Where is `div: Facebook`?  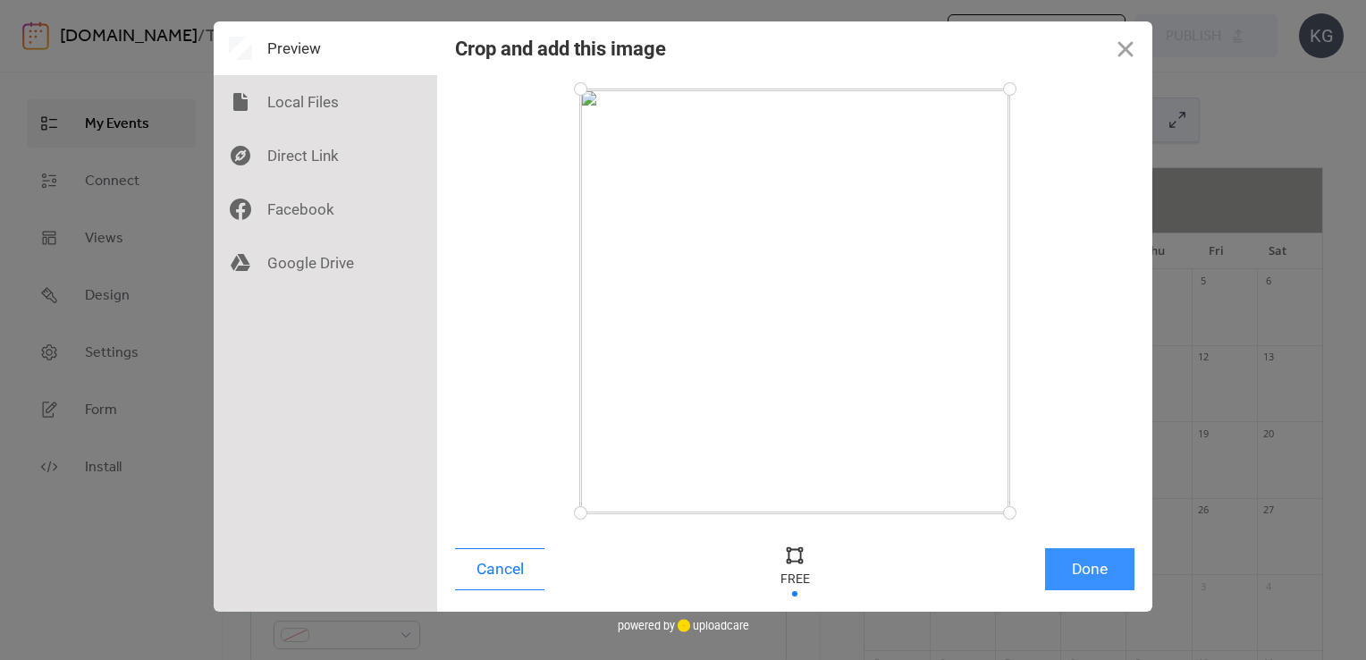
div: Facebook is located at coordinates (326, 209).